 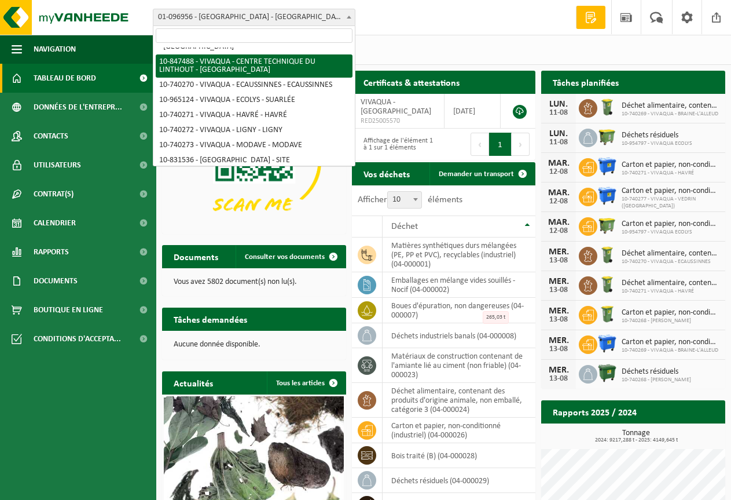 What do you see at coordinates (559, 142) in the screenshot?
I see `div: 11-08` at bounding box center [559, 142].